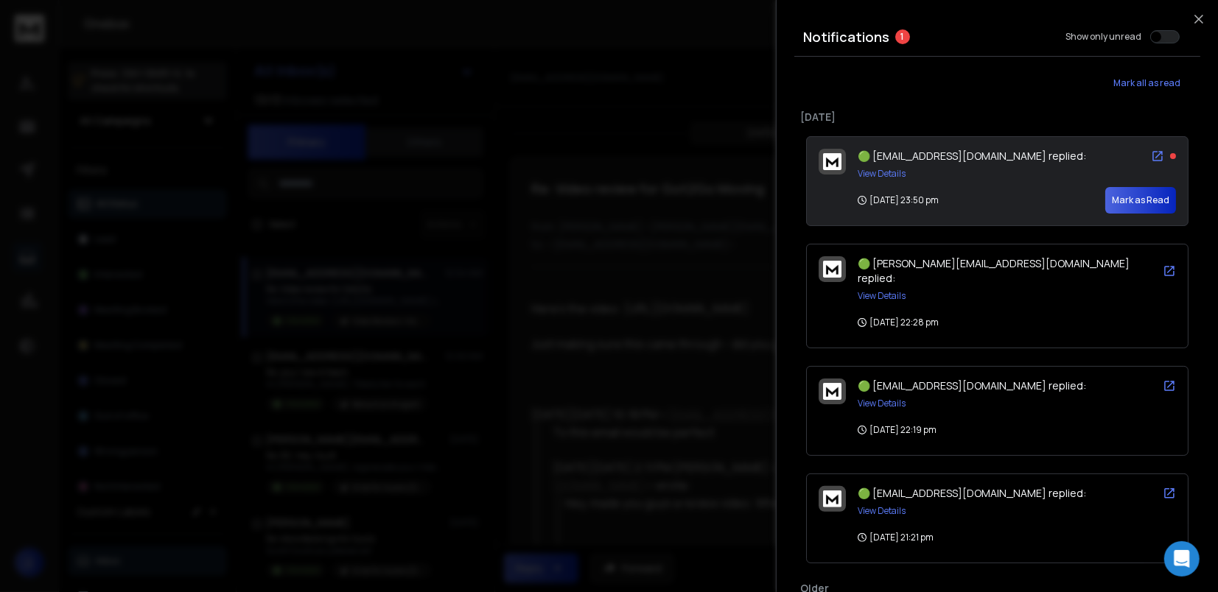 Image resolution: width=1218 pixels, height=592 pixels. I want to click on div: Open Intercom Messenger, so click(1182, 559).